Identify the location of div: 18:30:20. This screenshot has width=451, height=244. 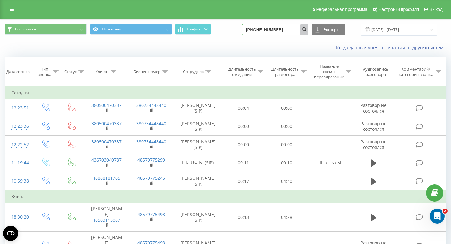
(19, 217).